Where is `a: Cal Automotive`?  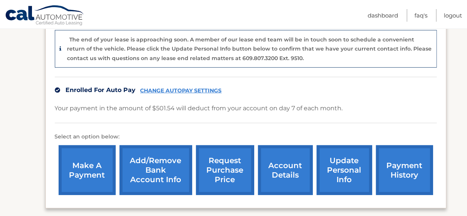
a: Cal Automotive is located at coordinates (45, 16).